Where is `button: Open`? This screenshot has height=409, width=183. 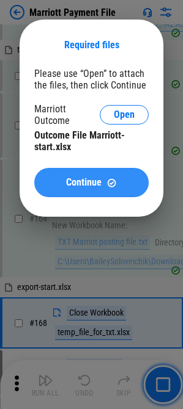 button: Open is located at coordinates (124, 115).